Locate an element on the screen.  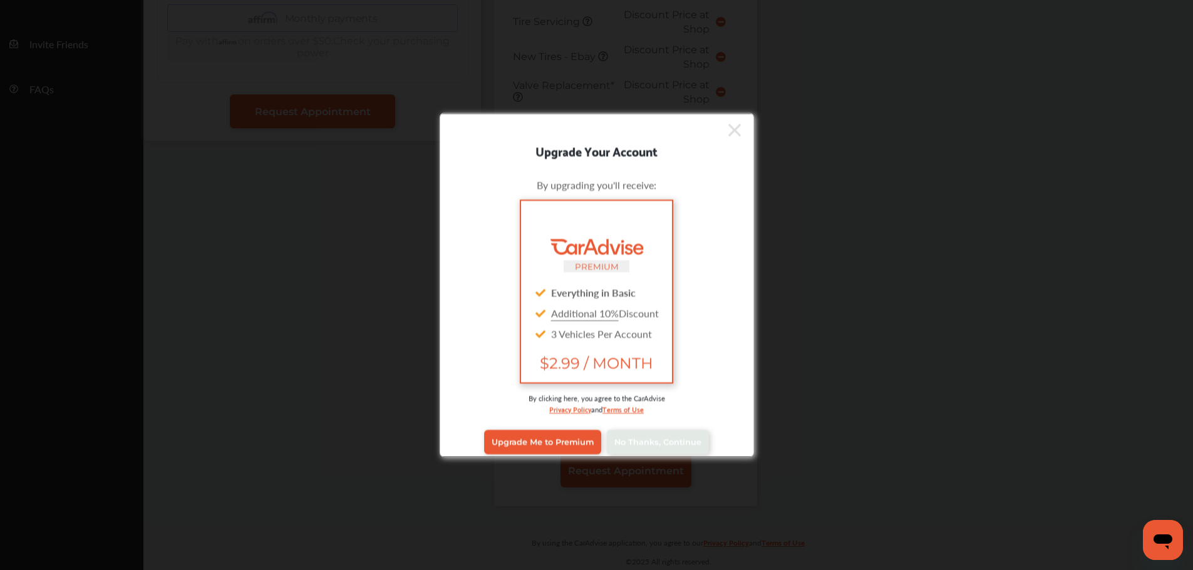
div: By clicking here, you agree to the CarAdvise and is located at coordinates (597, 409).